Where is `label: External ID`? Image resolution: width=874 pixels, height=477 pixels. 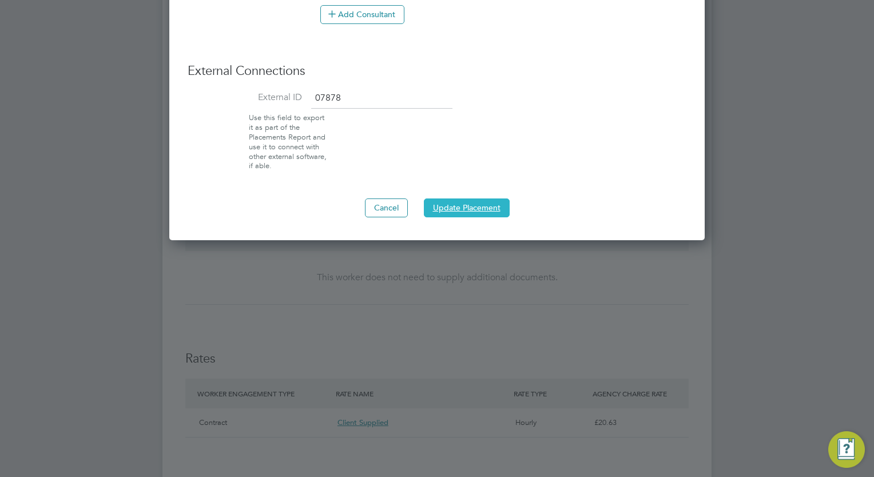 label: External ID is located at coordinates (245, 97).